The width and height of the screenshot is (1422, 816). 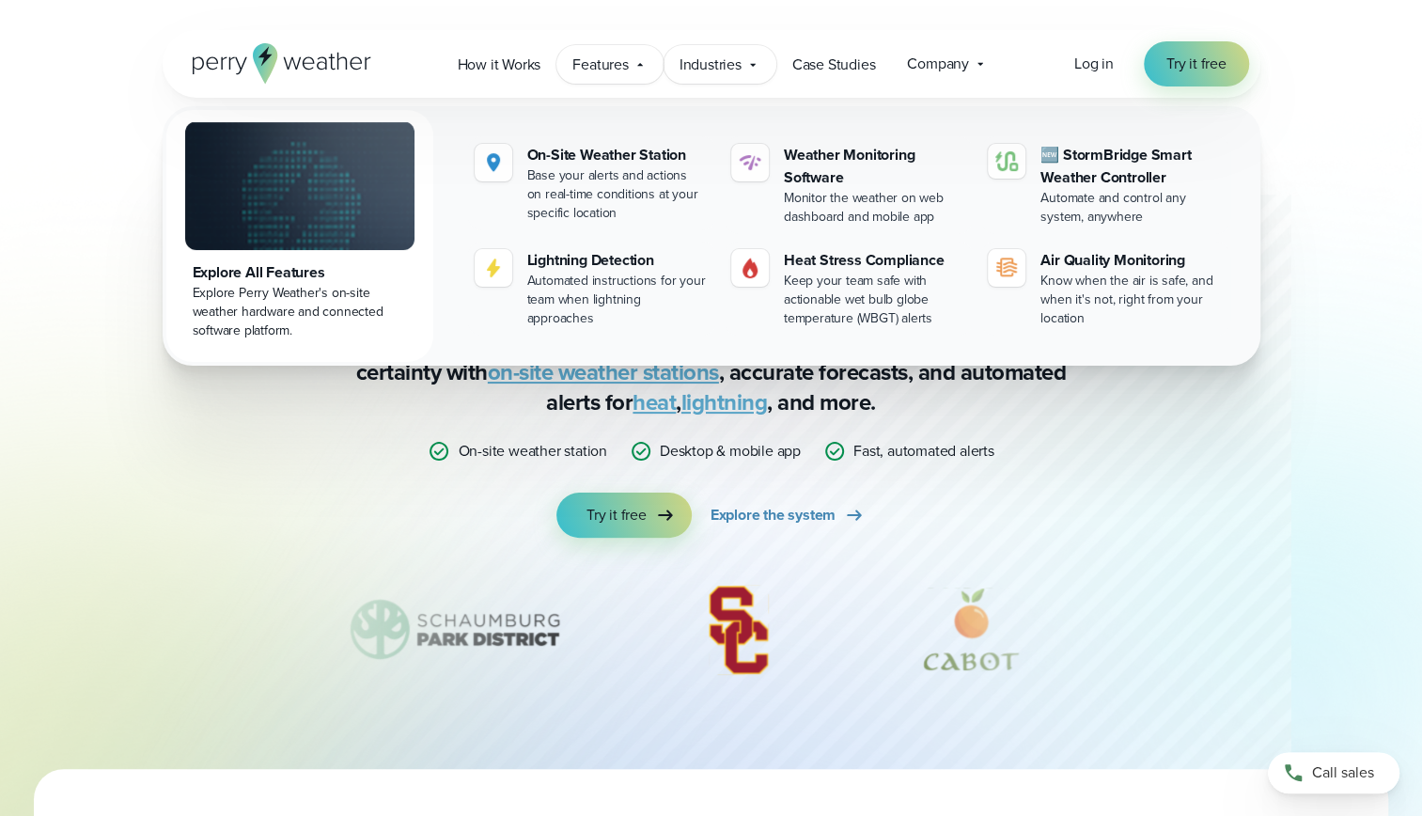 I want to click on img: perry weather location, so click(x=493, y=163).